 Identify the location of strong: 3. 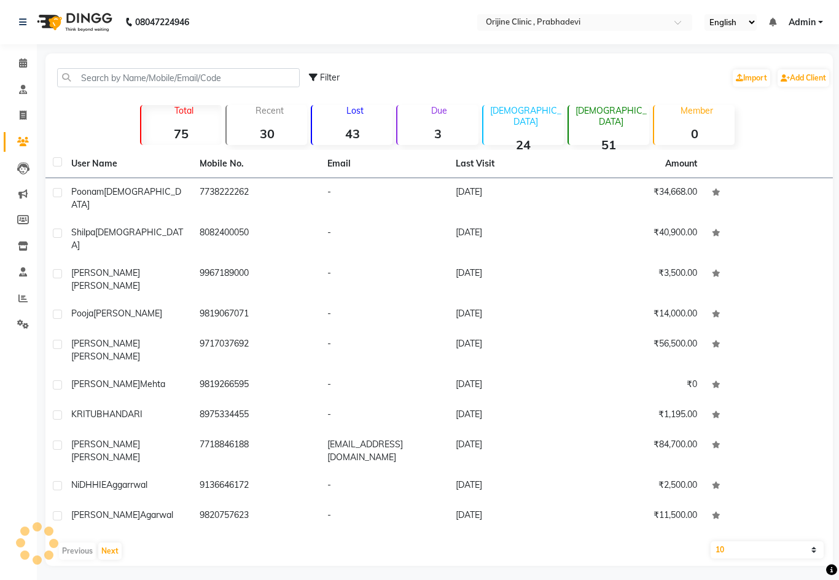
(437, 133).